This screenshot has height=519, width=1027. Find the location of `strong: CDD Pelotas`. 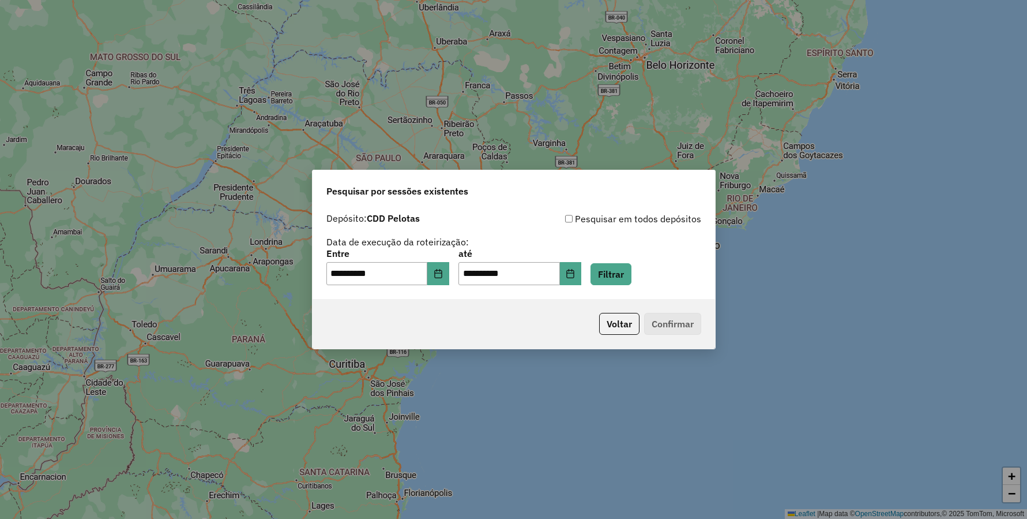

strong: CDD Pelotas is located at coordinates (393, 218).